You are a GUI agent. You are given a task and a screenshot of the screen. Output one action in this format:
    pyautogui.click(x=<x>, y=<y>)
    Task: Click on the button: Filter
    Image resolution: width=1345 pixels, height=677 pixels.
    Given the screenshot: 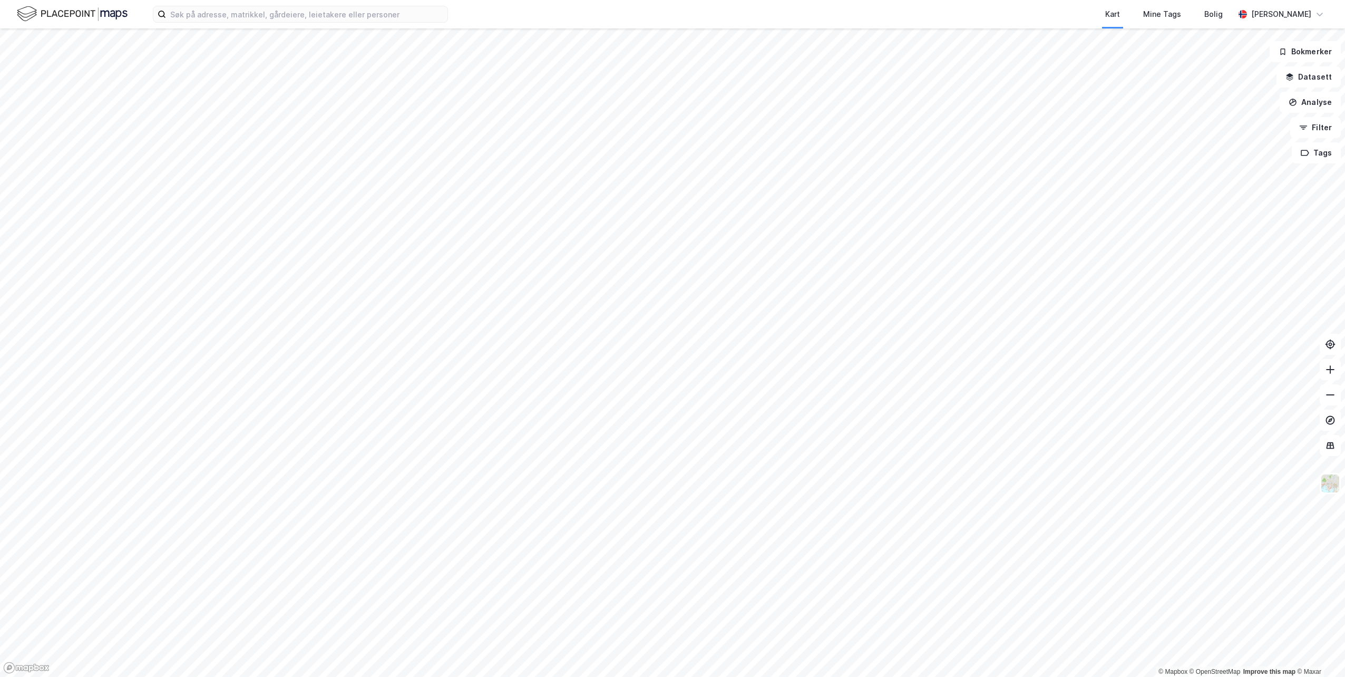 What is the action you would take?
    pyautogui.click(x=1315, y=128)
    